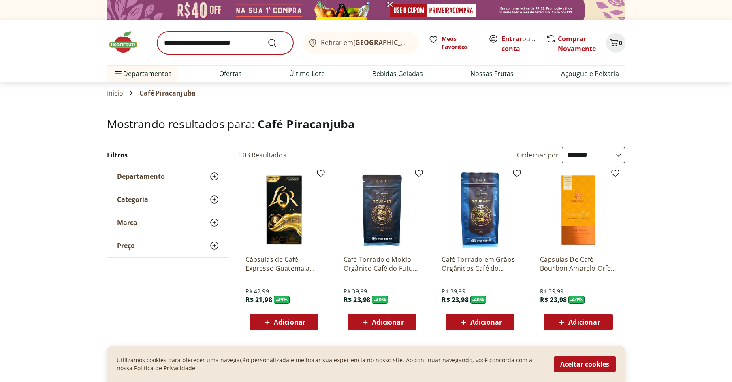 This screenshot has width=732, height=382. What do you see at coordinates (578, 264) in the screenshot?
I see `p: Cápsulas De Café Bourbon Amarelo Orfeu 50G` at bounding box center [578, 264].